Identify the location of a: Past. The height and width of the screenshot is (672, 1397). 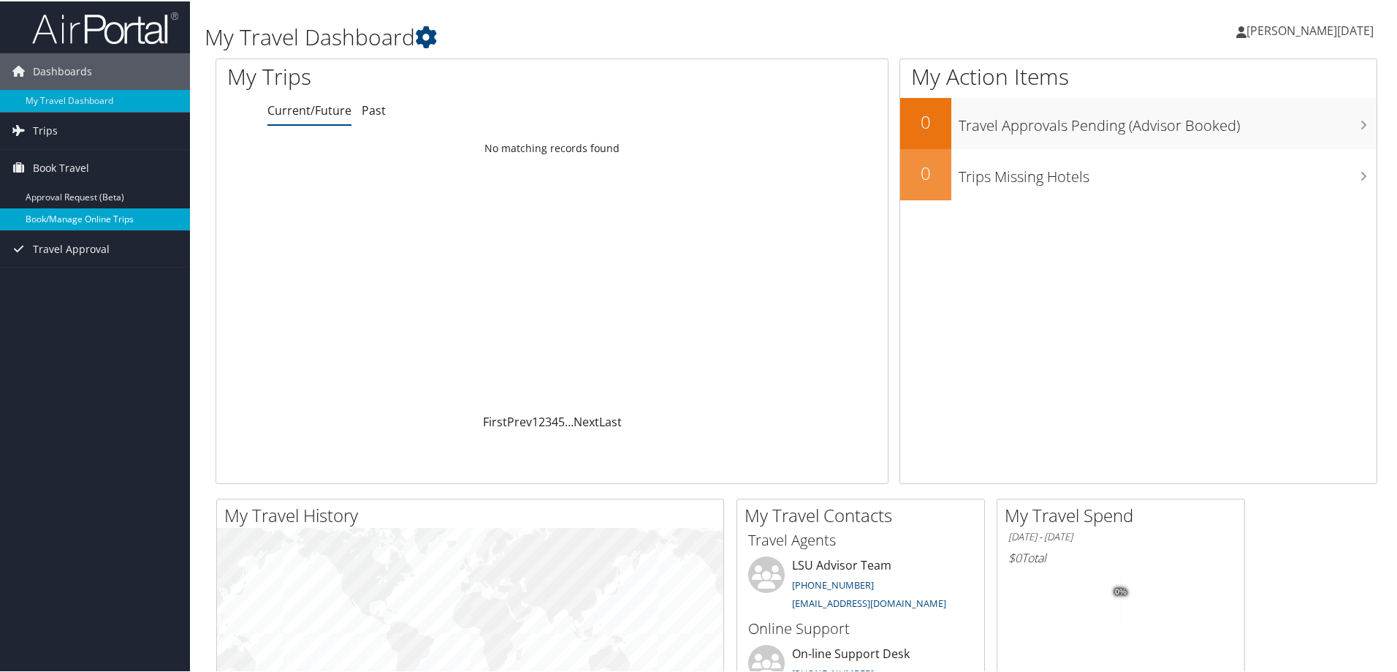
(373, 109).